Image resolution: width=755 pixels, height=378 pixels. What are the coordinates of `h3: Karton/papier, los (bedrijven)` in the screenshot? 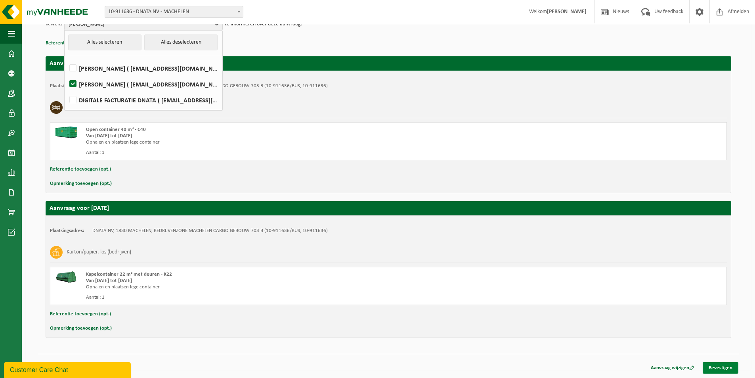 It's located at (99, 252).